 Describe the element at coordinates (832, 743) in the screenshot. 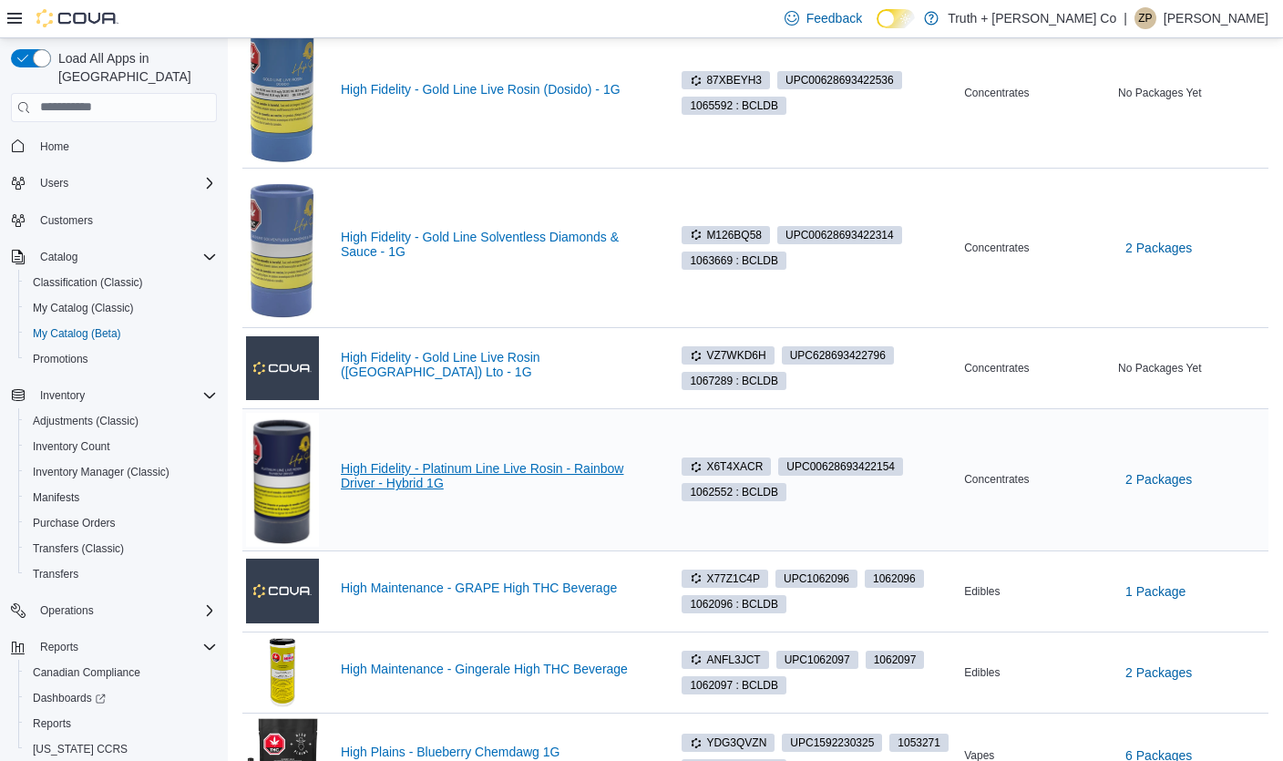

I see `span: UPC1592230325` at that location.